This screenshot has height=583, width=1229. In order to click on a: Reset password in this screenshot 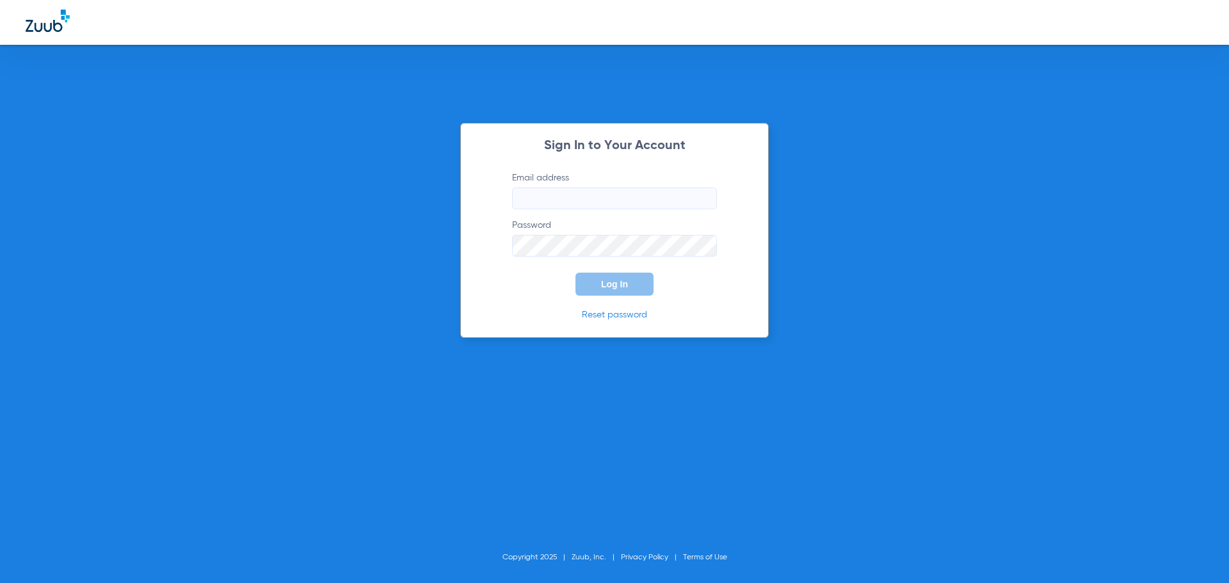, I will do `click(615, 315)`.